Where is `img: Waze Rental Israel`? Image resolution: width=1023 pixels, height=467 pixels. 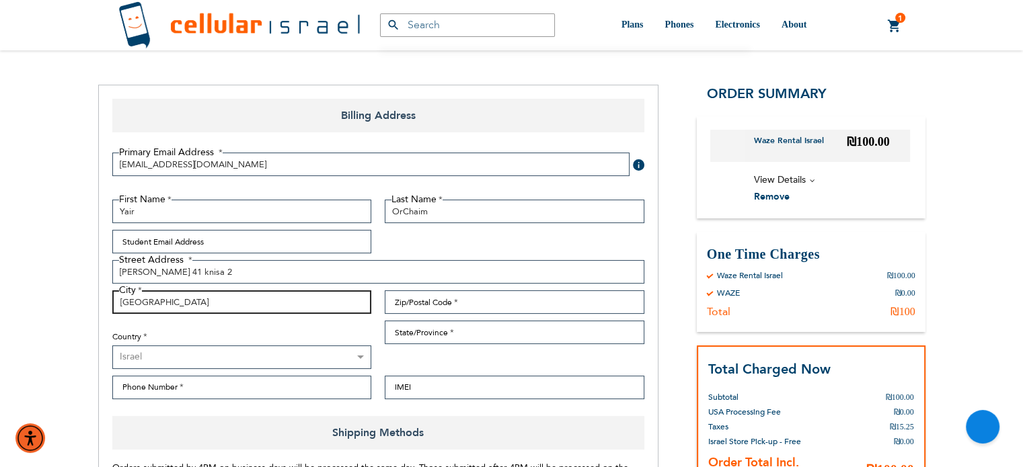
img: Waze Rental Israel is located at coordinates (727, 145).